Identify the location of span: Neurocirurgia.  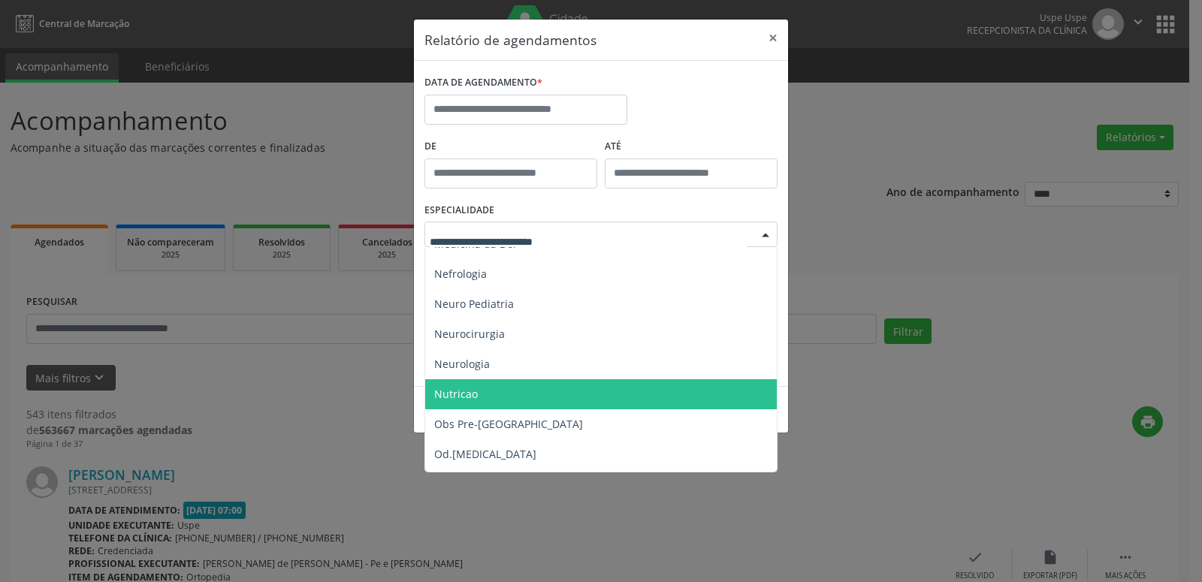
(469, 334).